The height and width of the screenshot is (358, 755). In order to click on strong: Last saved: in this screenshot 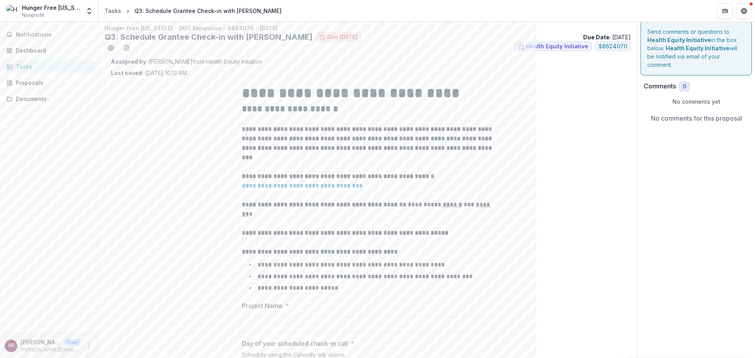, I will do `click(127, 73)`.